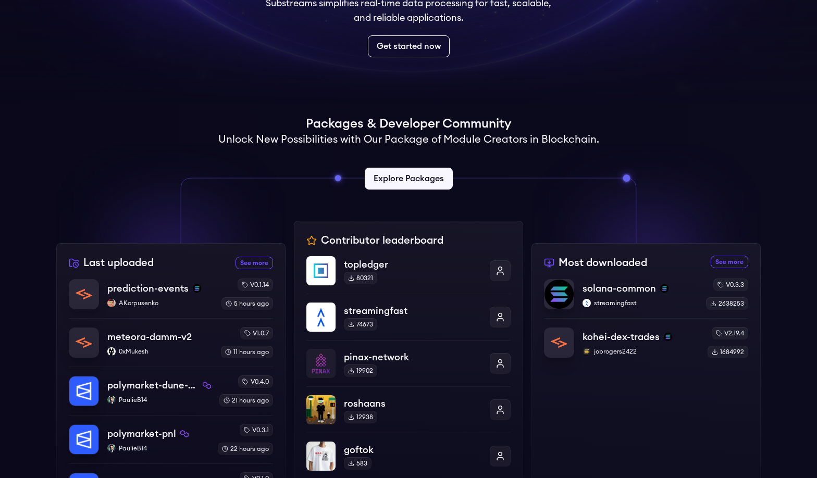  I want to click on img: topledger, so click(321, 271).